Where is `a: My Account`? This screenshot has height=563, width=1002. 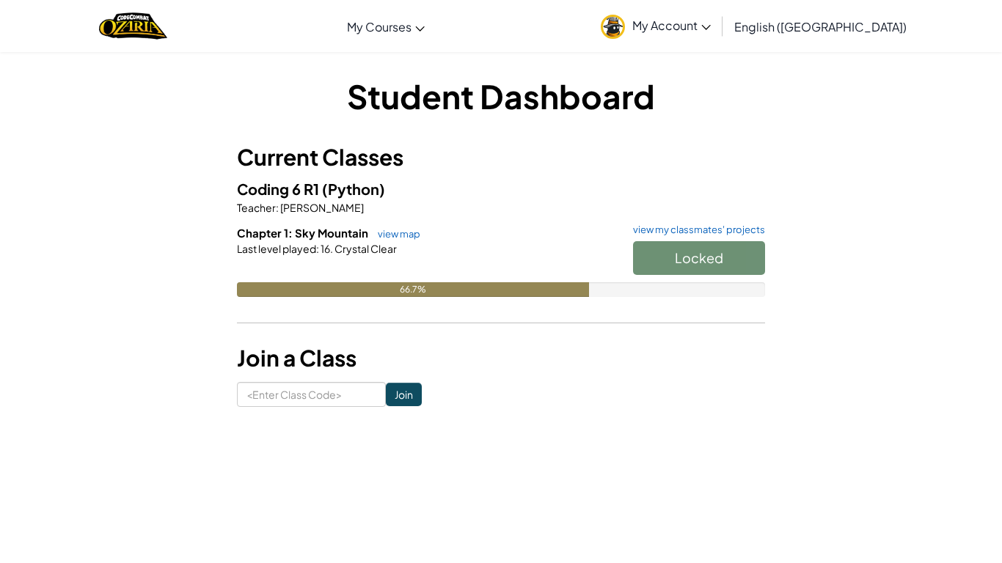
a: My Account is located at coordinates (655, 26).